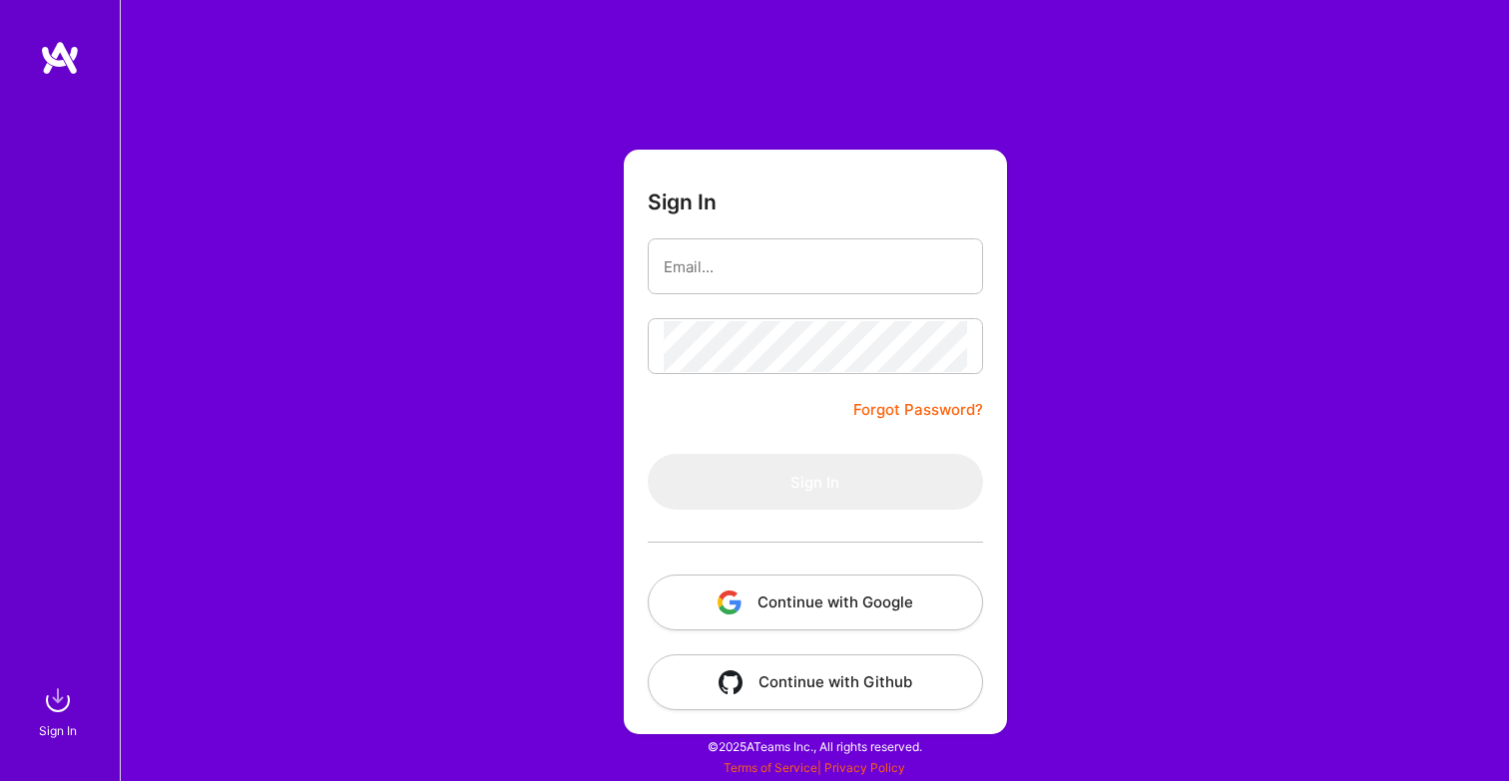 This screenshot has width=1509, height=781. Describe the element at coordinates (58, 700) in the screenshot. I see `img: sign in` at that location.